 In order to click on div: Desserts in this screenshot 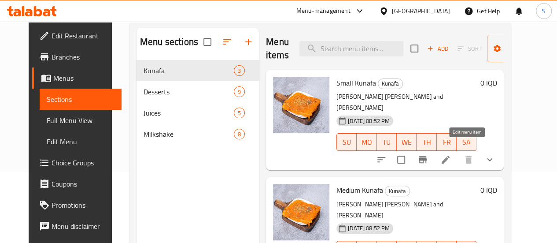, I will do `click(188, 92)`.